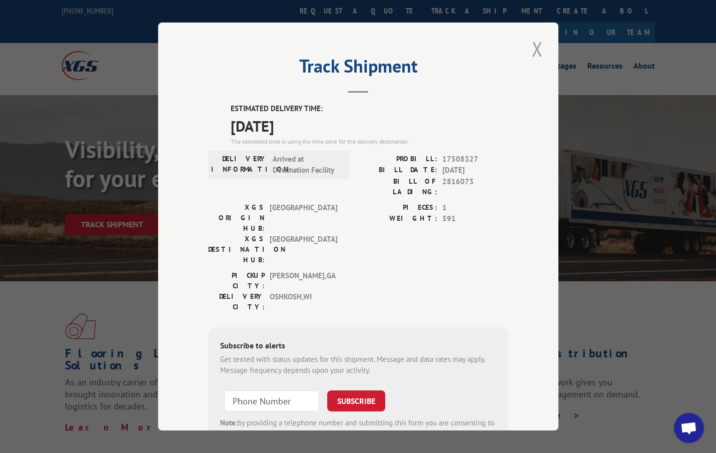  Describe the element at coordinates (358, 365) in the screenshot. I see `div: Get texted with status updates for this shipment. Message and data rates may apply. Message frequ...` at that location.